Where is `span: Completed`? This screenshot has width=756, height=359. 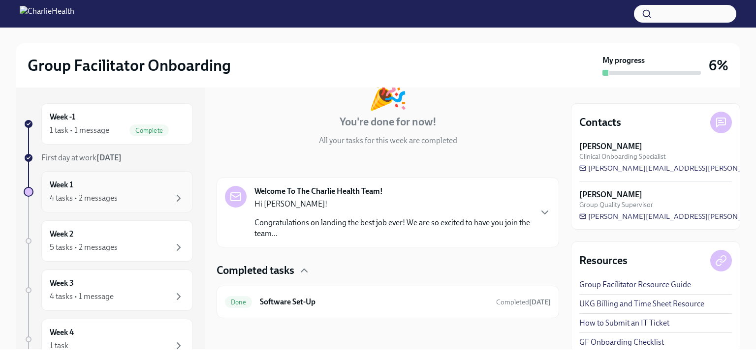
span: Completed is located at coordinates (523, 302).